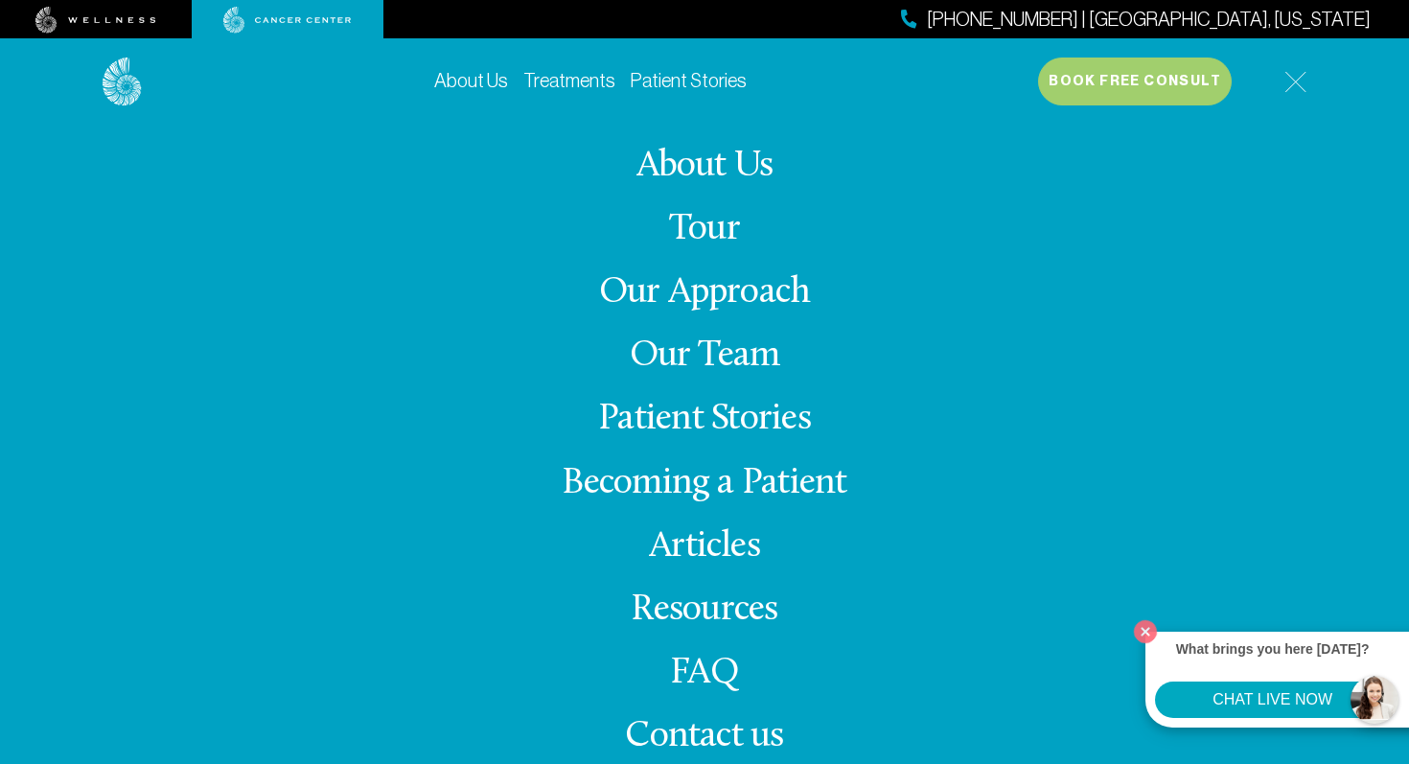 The height and width of the screenshot is (764, 1409). Describe the element at coordinates (1295, 81) in the screenshot. I see `img: icon-hamburger` at that location.